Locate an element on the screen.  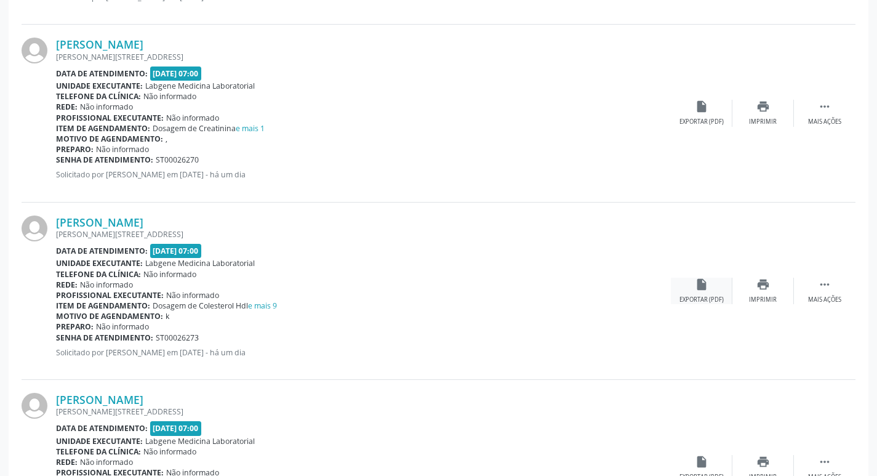
a: e mais 9 is located at coordinates (262, 305).